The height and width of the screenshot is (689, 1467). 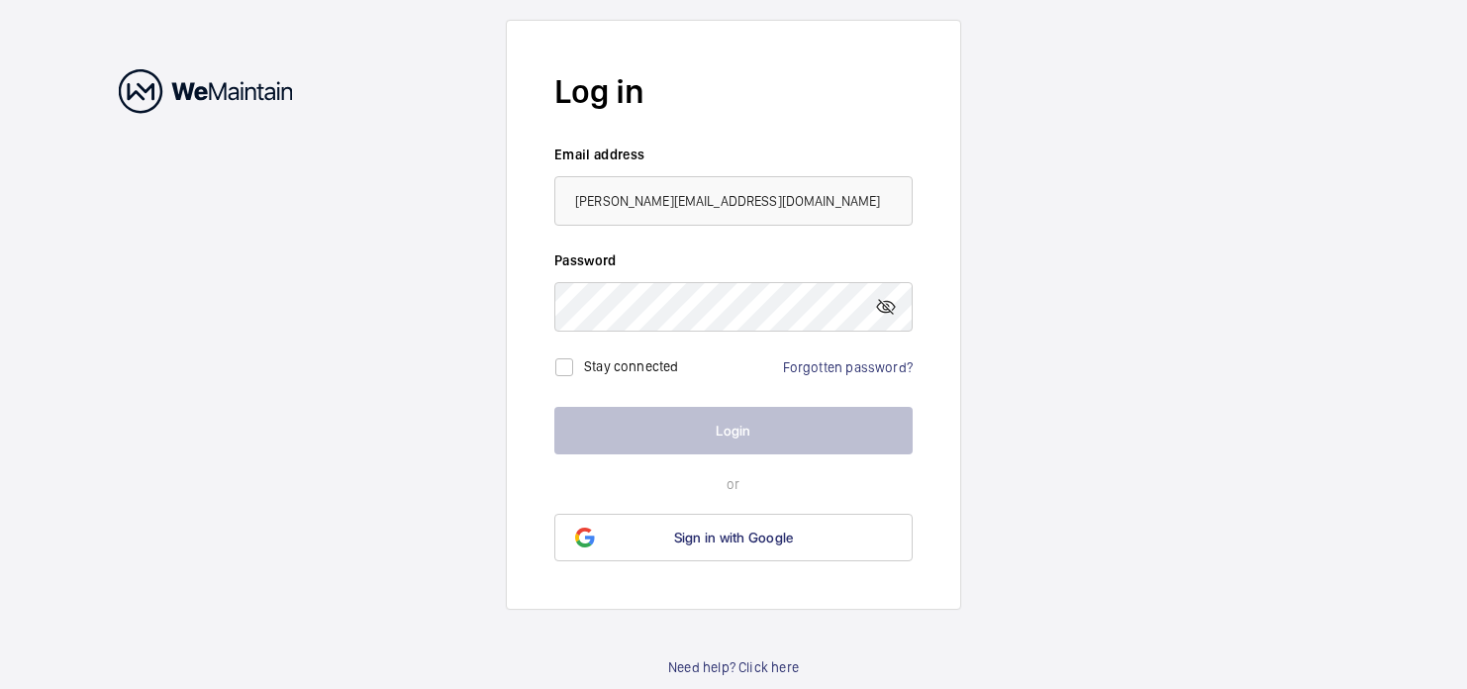 What do you see at coordinates (733, 260) in the screenshot?
I see `label: Password` at bounding box center [733, 260].